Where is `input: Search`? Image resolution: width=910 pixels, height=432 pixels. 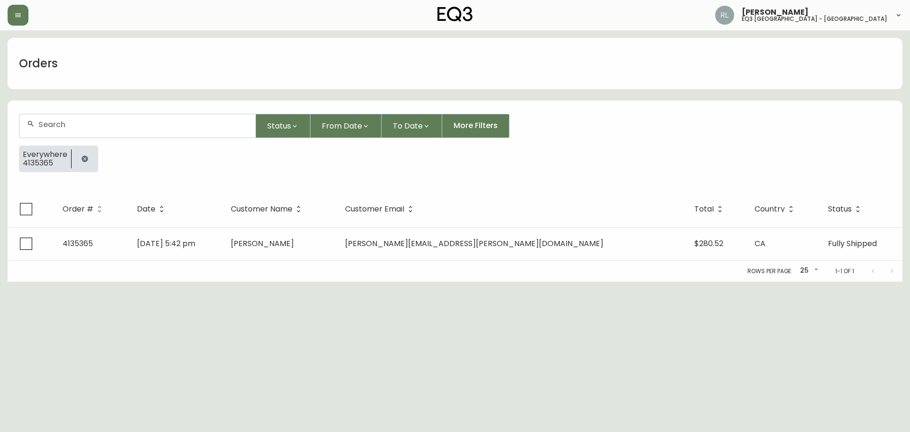
input: Search is located at coordinates (143, 124).